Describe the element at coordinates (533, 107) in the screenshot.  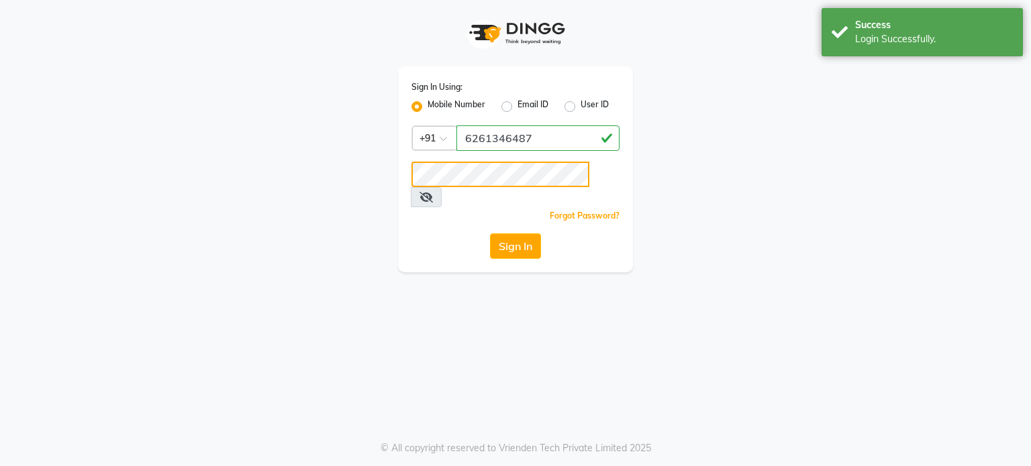
I see `label: Email ID` at that location.